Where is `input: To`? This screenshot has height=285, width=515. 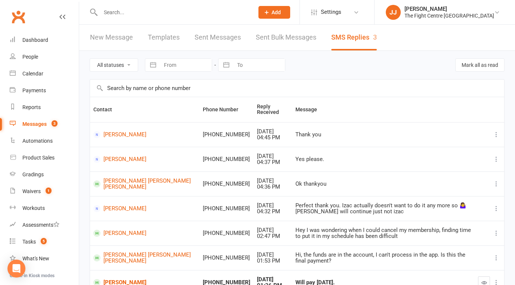
input: To is located at coordinates (259, 65).